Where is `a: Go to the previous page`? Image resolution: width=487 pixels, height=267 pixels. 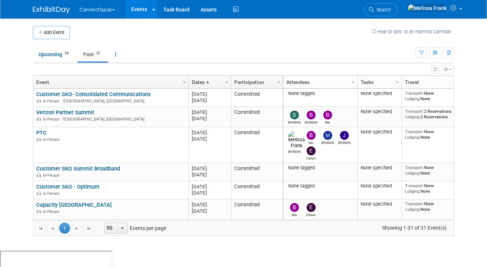
a: Go to the previous page is located at coordinates (52, 228).